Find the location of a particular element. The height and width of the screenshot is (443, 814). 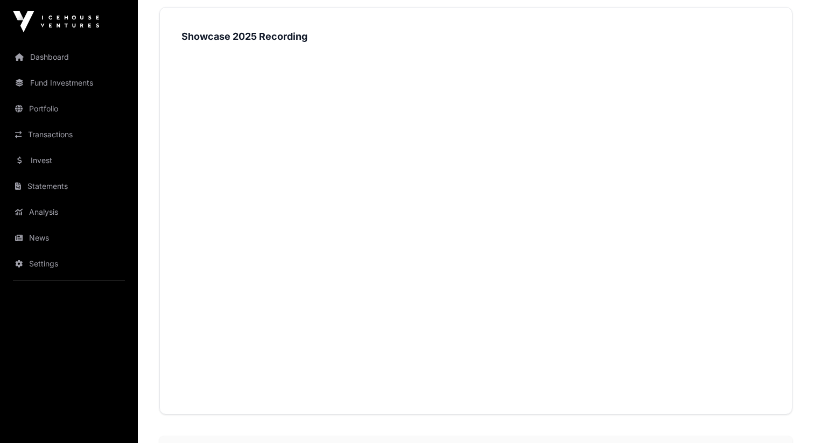

a: Analysis is located at coordinates (69, 212).